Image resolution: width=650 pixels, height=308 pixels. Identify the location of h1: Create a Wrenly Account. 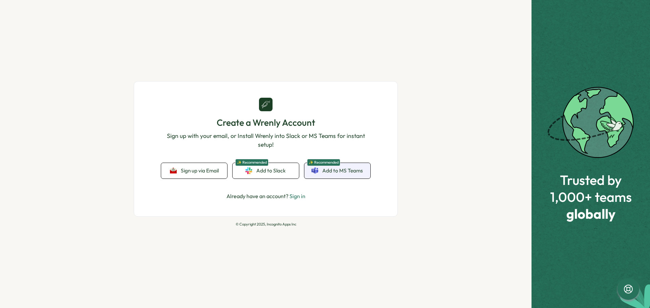
(266, 123).